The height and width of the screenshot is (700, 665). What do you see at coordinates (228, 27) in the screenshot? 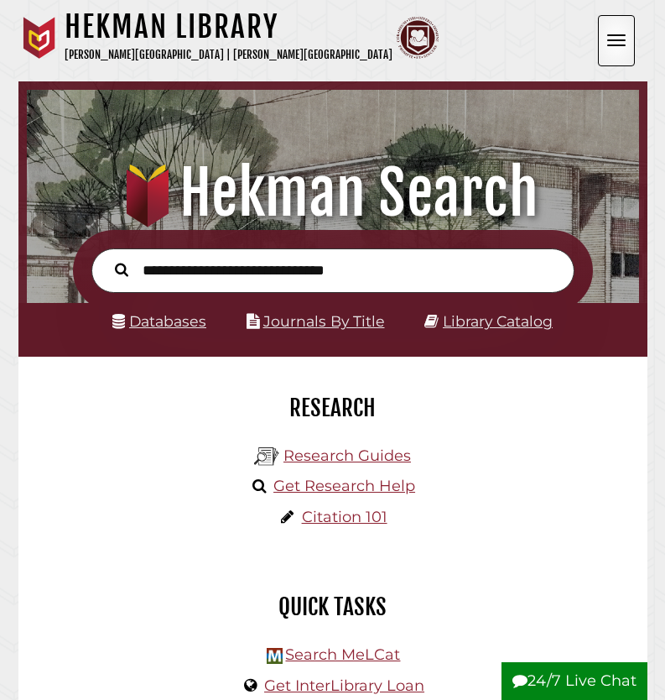
I see `h1: Hekman Library` at bounding box center [228, 27].